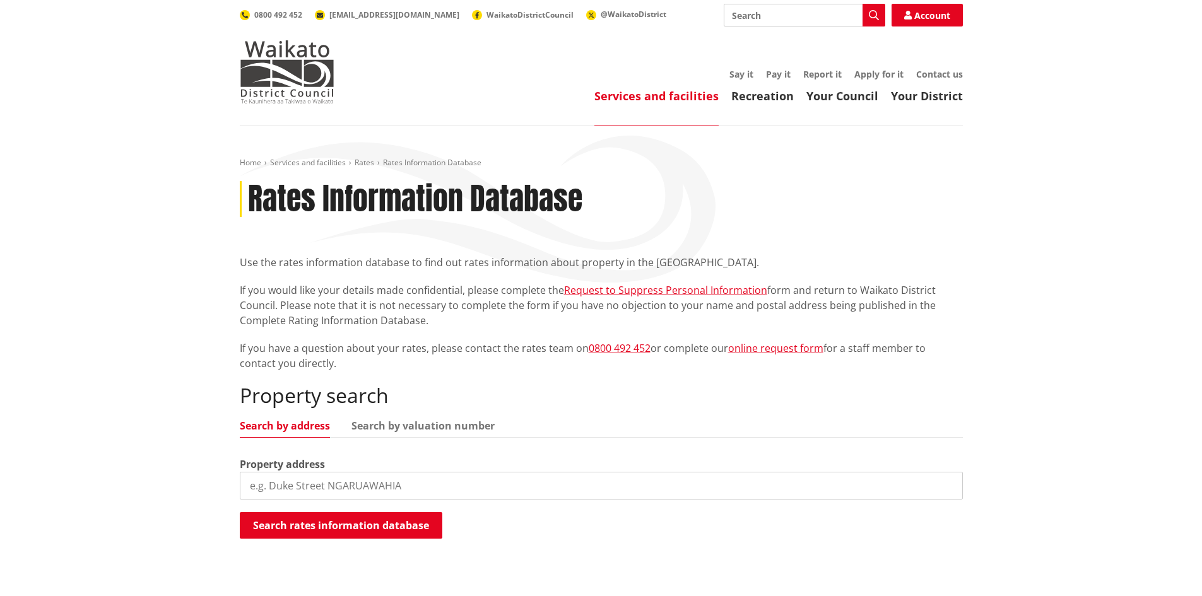  What do you see at coordinates (602, 356) in the screenshot?
I see `p: If you have a question about your rates, please contact the rates team on or complete our for a s...` at bounding box center [602, 356].